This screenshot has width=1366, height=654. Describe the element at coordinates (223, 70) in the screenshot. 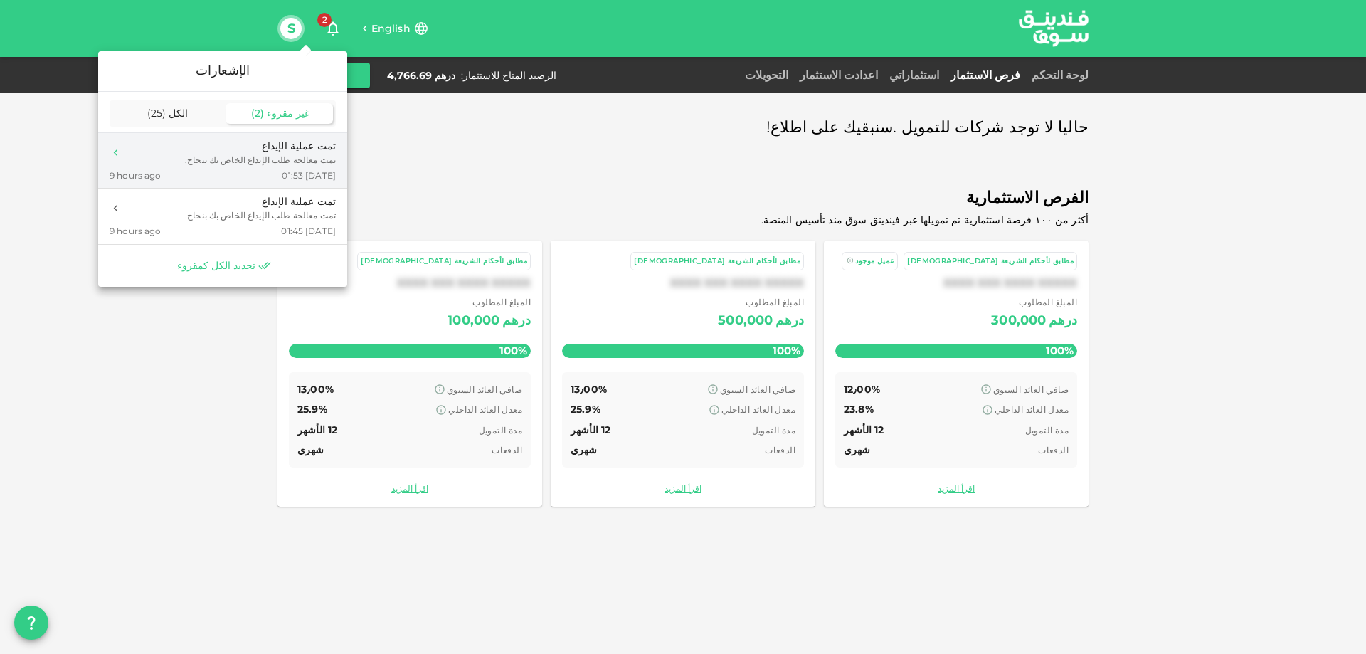

I see `span: الإشعارات` at that location.